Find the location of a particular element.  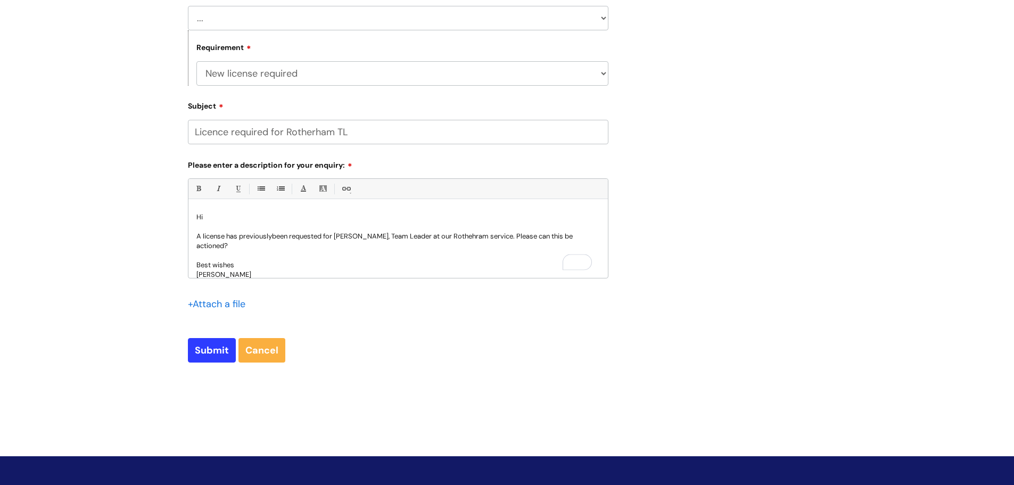

div: Attach a file is located at coordinates (220, 304).